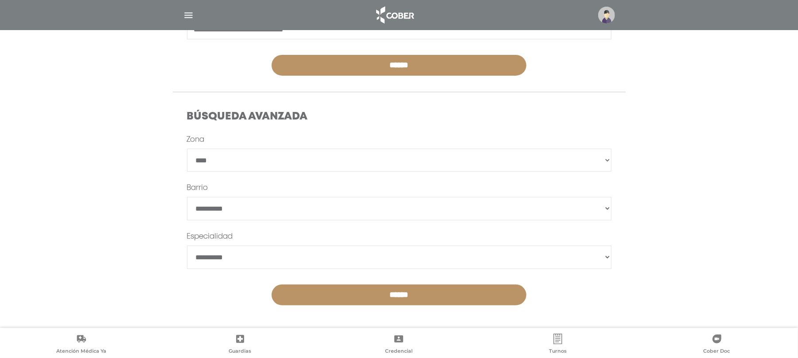 Image resolution: width=798 pixels, height=358 pixels. Describe the element at coordinates (198, 188) in the screenshot. I see `label: Barrio` at that location.